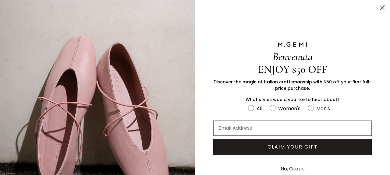 This screenshot has height=175, width=390. I want to click on div: All, so click(259, 108).